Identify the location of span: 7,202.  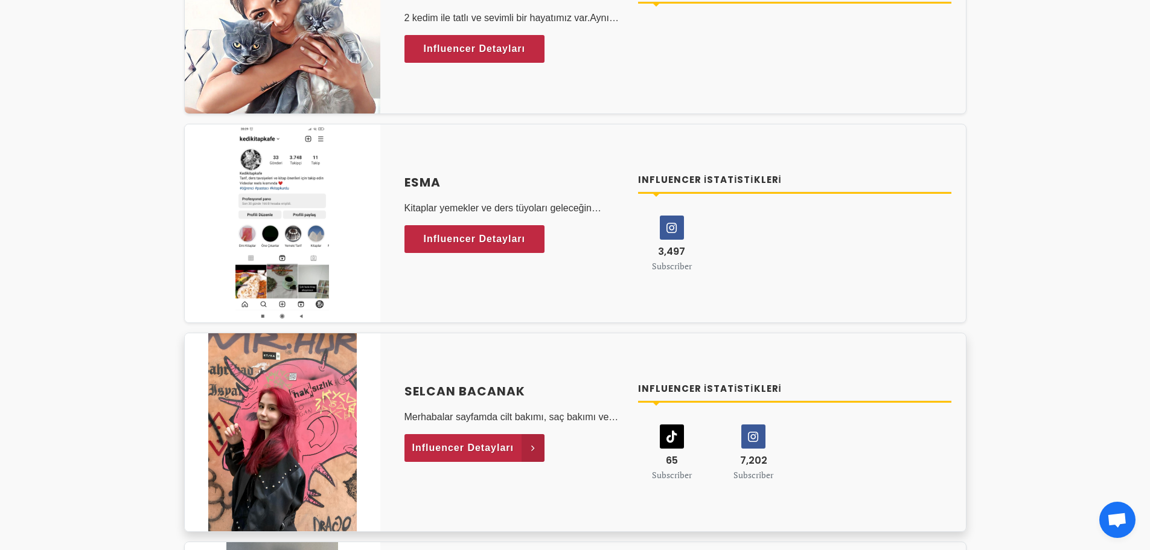
(753, 460).